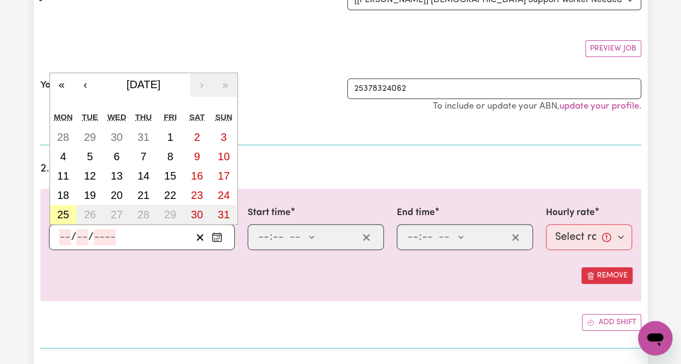  What do you see at coordinates (196, 137) in the screenshot?
I see `abbr: 2 August 2025` at bounding box center [196, 137].